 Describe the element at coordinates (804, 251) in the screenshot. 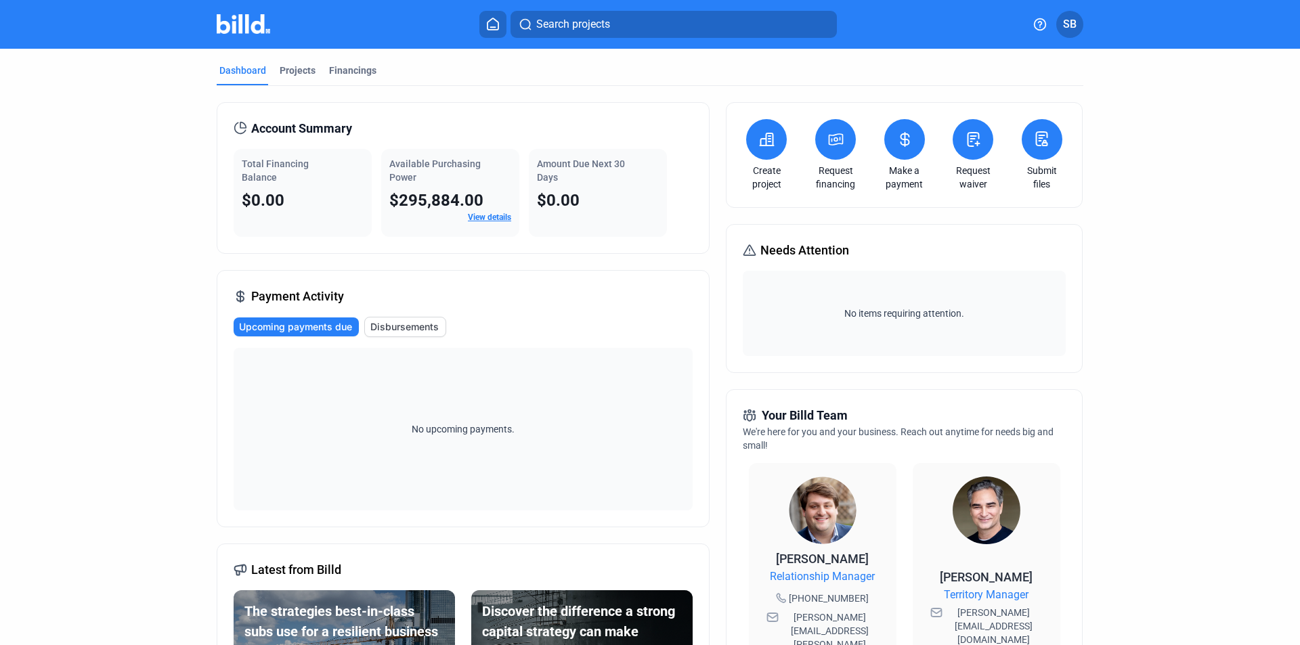

I see `span: Needs Attention` at that location.